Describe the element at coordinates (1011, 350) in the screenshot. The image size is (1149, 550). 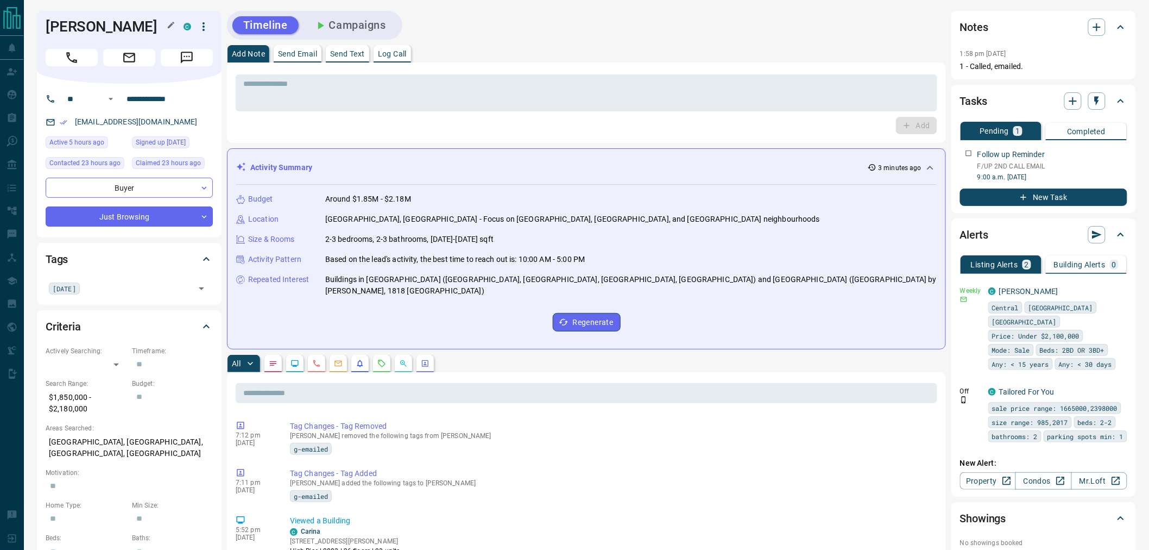
I see `span: Mode: Sale` at that location.